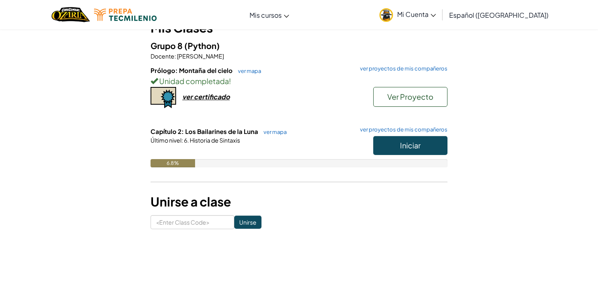  I want to click on button: Iniciar, so click(410, 146).